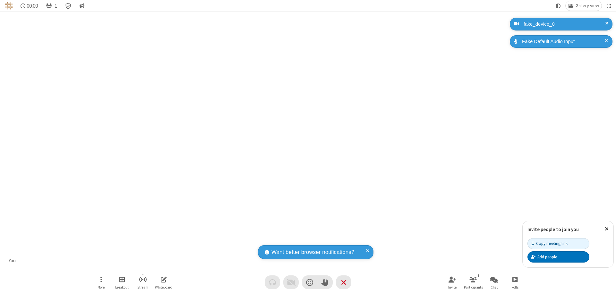  What do you see at coordinates (564, 41) in the screenshot?
I see `div: Fake Default Audio Input` at bounding box center [564, 41].